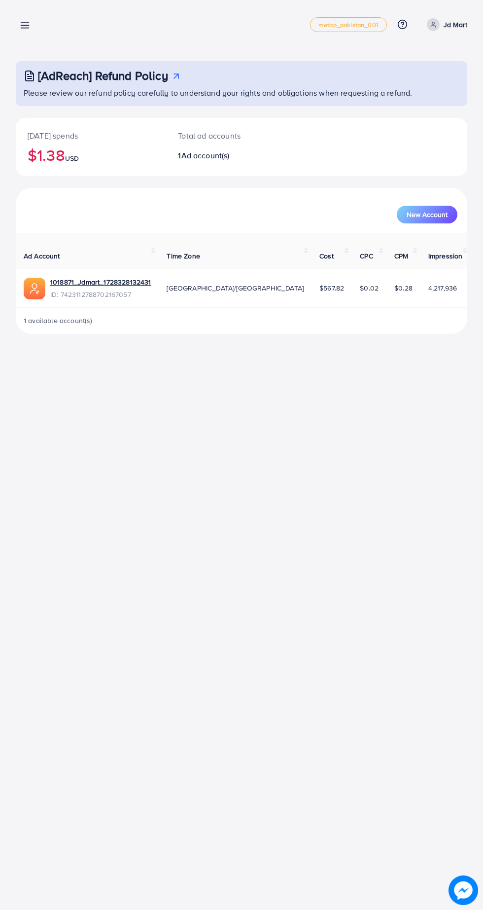 Image resolution: width=483 pixels, height=910 pixels. I want to click on span: New Account, so click(427, 215).